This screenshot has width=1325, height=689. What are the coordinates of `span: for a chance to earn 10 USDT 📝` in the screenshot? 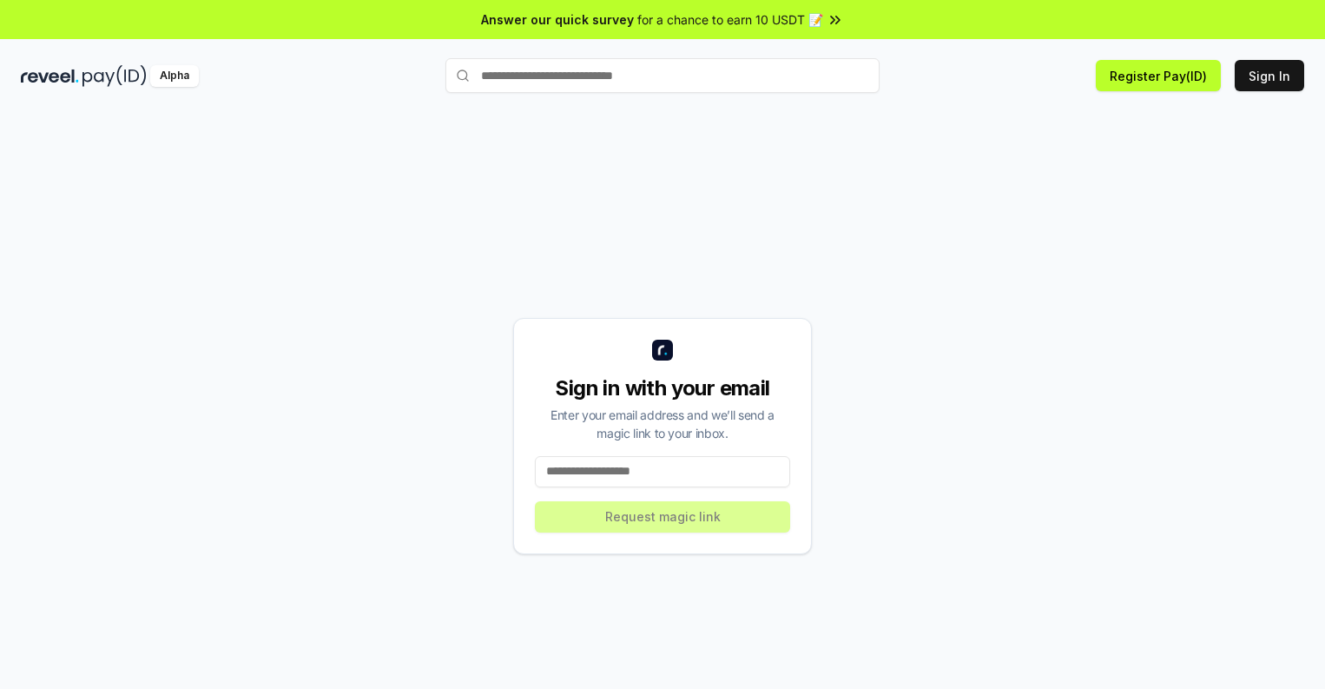 It's located at (730, 19).